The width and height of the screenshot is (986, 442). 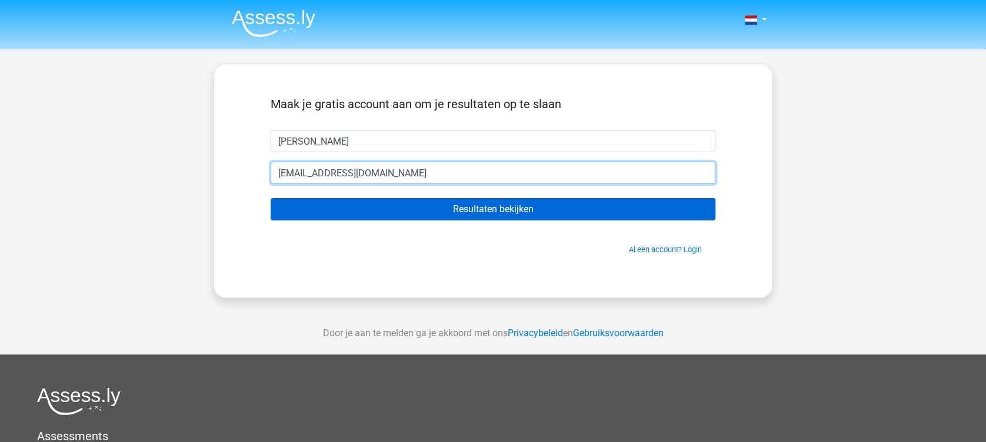 I want to click on img: Assessly, so click(x=274, y=23).